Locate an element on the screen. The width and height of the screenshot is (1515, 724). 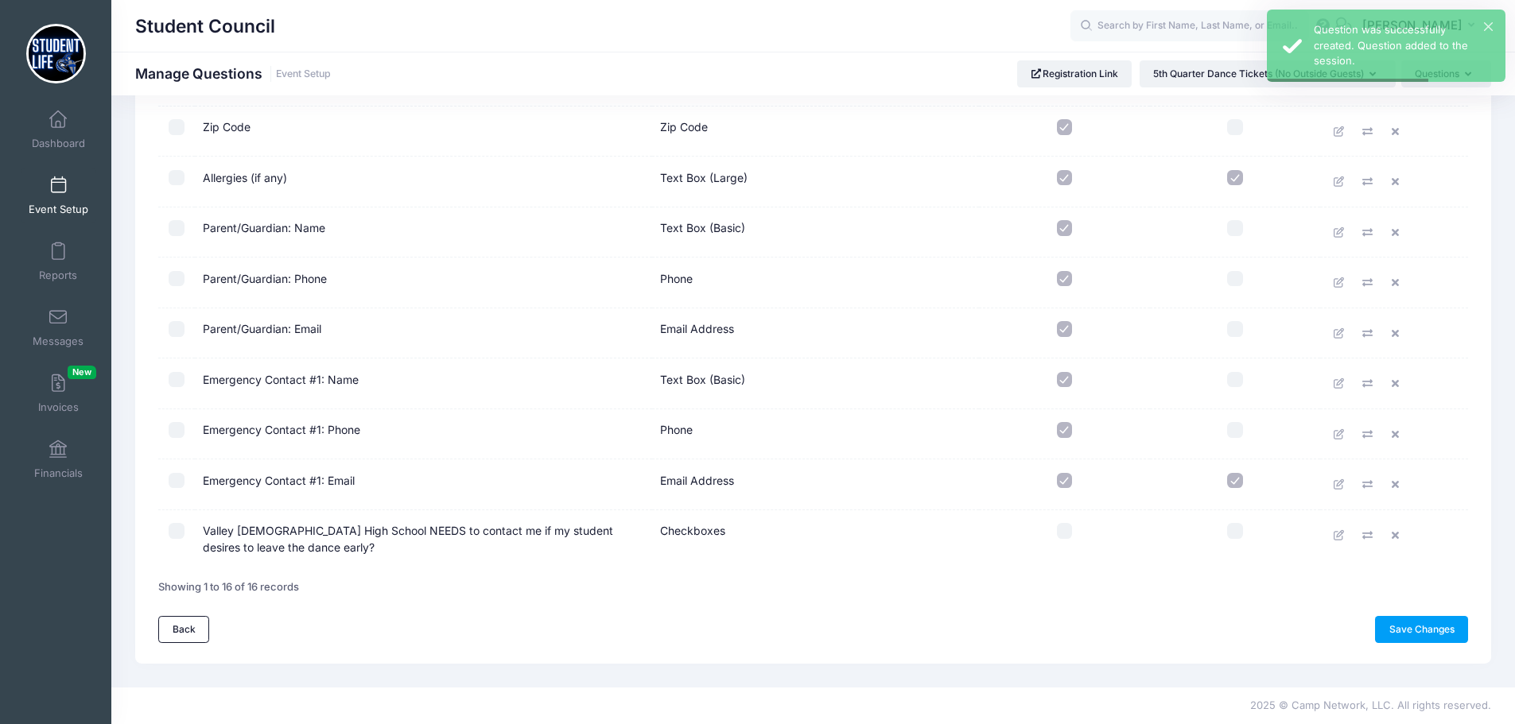
div: Showing 1 to 16 of 16 records is located at coordinates (228, 588).